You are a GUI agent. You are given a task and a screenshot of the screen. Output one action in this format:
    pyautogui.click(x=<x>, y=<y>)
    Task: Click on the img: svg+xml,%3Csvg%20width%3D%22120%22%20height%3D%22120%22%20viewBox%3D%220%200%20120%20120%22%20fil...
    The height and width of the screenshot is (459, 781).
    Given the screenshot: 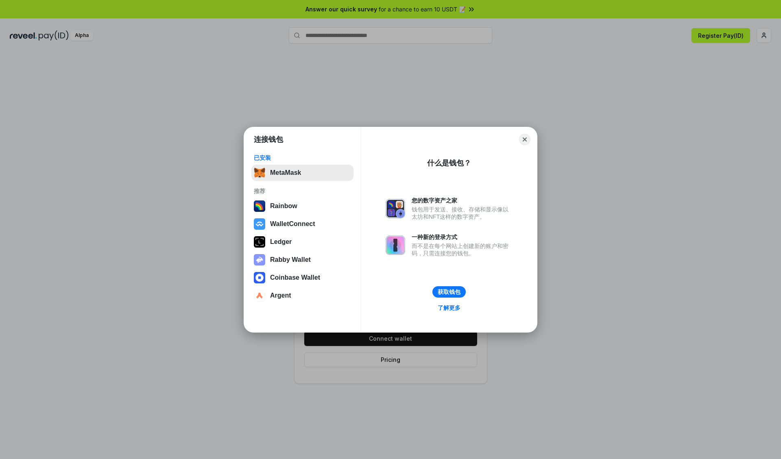 What is the action you would take?
    pyautogui.click(x=259, y=206)
    